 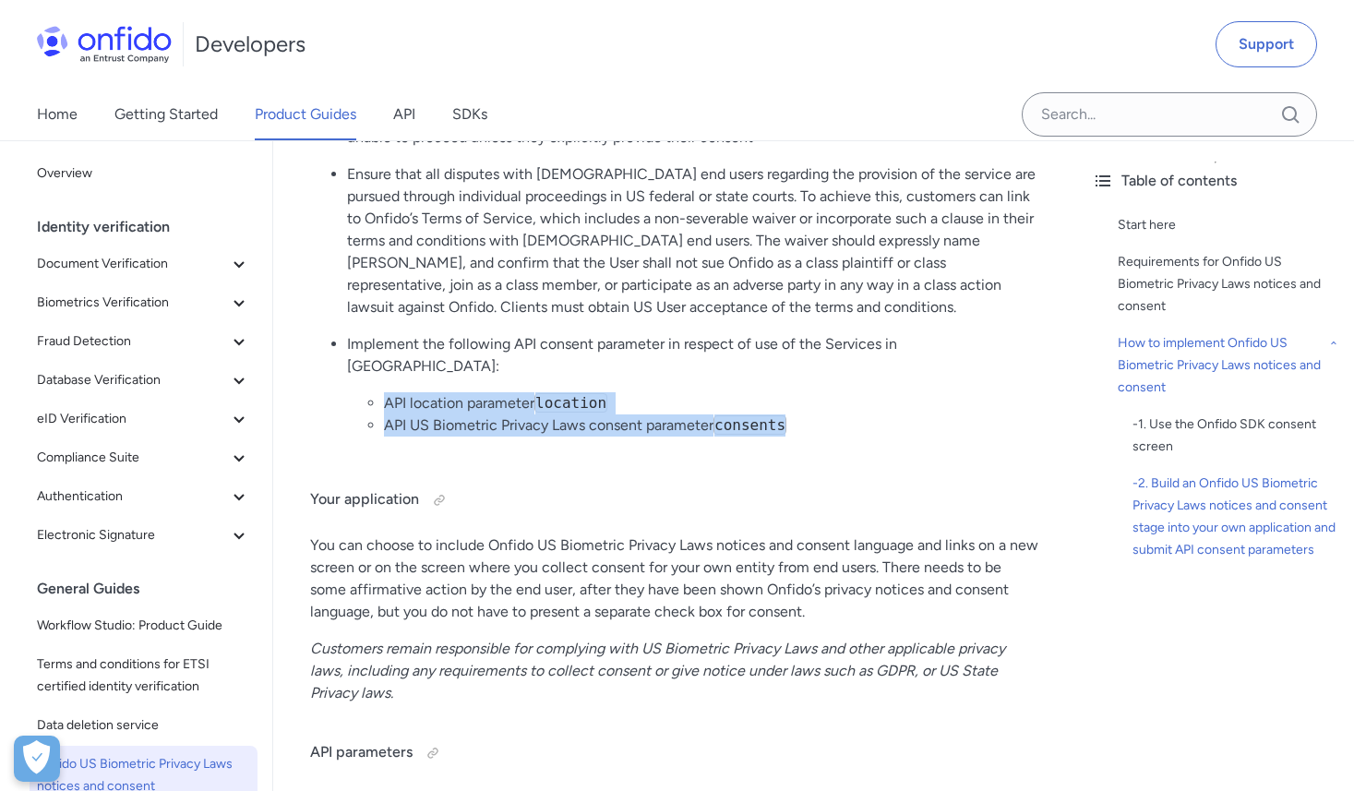 What do you see at coordinates (143, 726) in the screenshot?
I see `a: Data deletion service` at bounding box center [143, 726].